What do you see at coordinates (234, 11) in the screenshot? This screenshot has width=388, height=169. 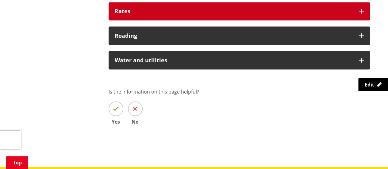 I see `h3: Rates` at bounding box center [234, 11].